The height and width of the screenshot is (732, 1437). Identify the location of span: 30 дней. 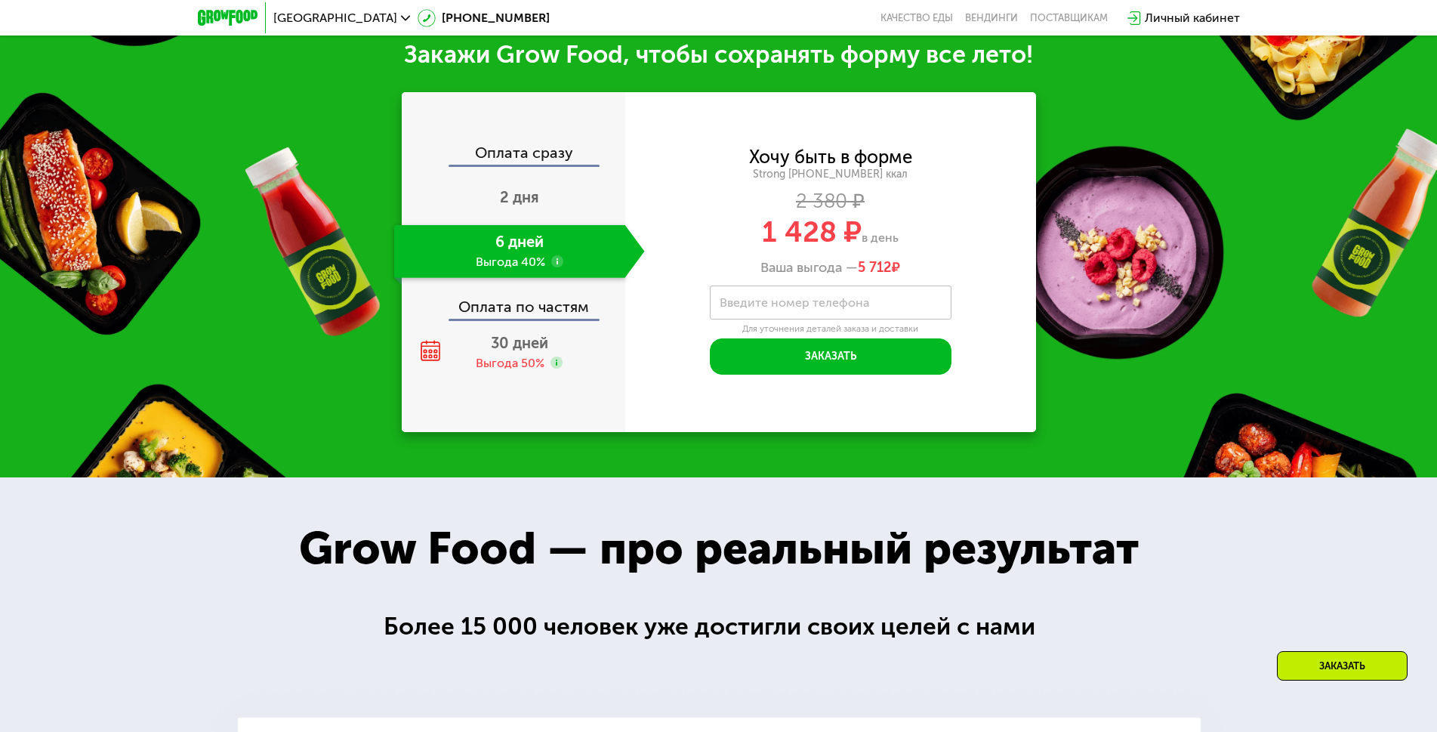
(520, 343).